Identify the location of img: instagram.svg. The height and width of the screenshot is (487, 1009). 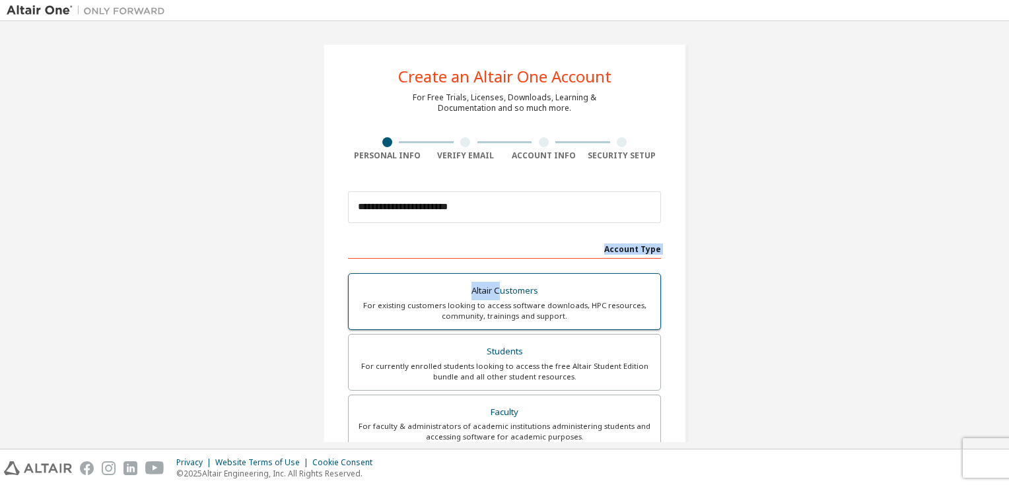
(108, 468).